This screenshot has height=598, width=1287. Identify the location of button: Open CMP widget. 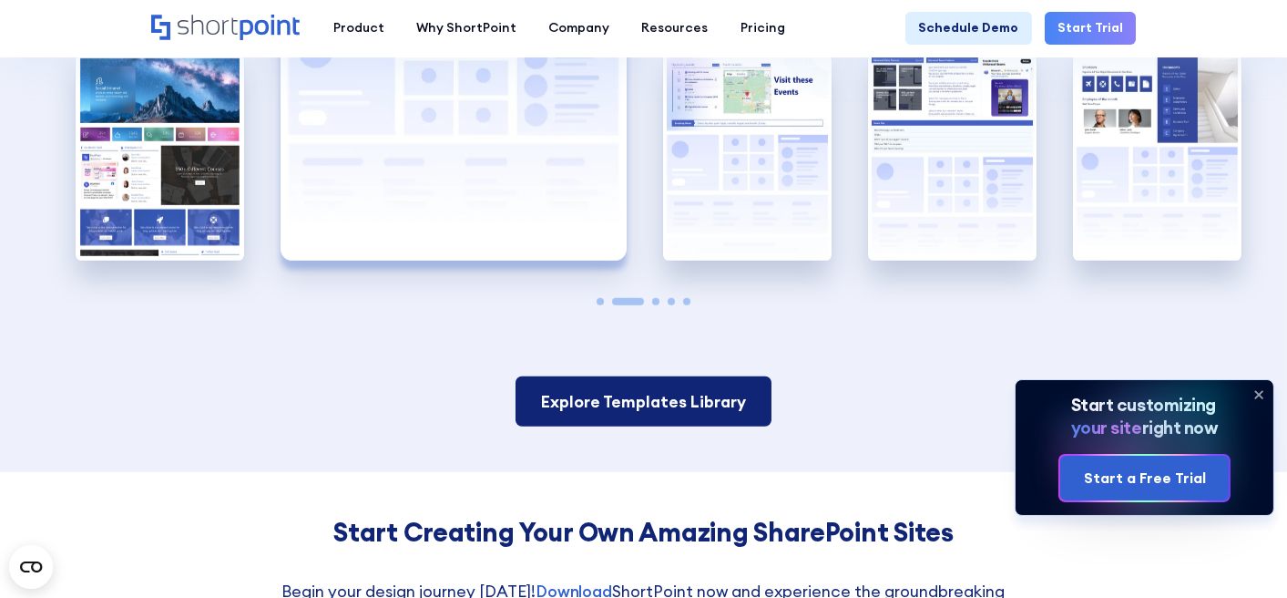
(31, 567).